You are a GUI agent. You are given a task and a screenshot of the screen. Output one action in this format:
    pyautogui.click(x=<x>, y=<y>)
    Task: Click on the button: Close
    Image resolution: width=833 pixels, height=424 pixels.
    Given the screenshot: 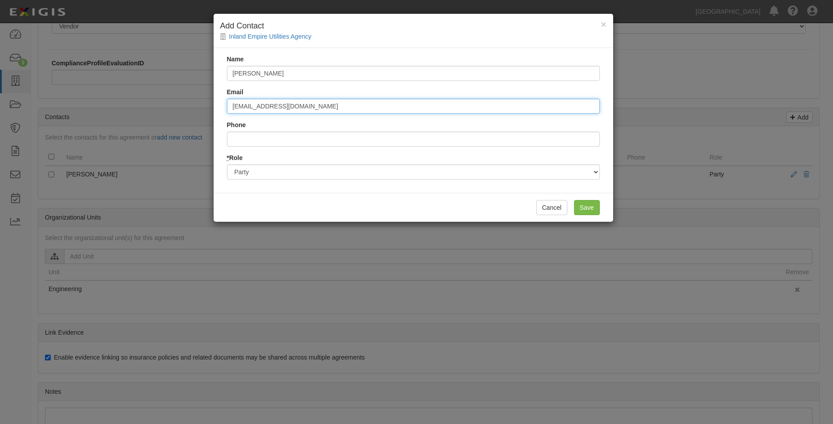 What is the action you would take?
    pyautogui.click(x=603, y=24)
    